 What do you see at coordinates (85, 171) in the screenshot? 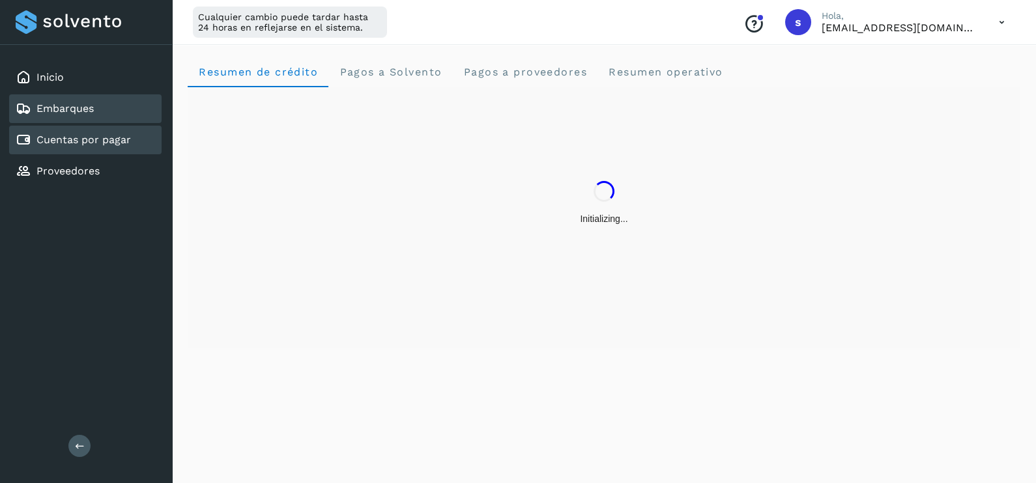
I see `div: Proveedores` at bounding box center [85, 171].